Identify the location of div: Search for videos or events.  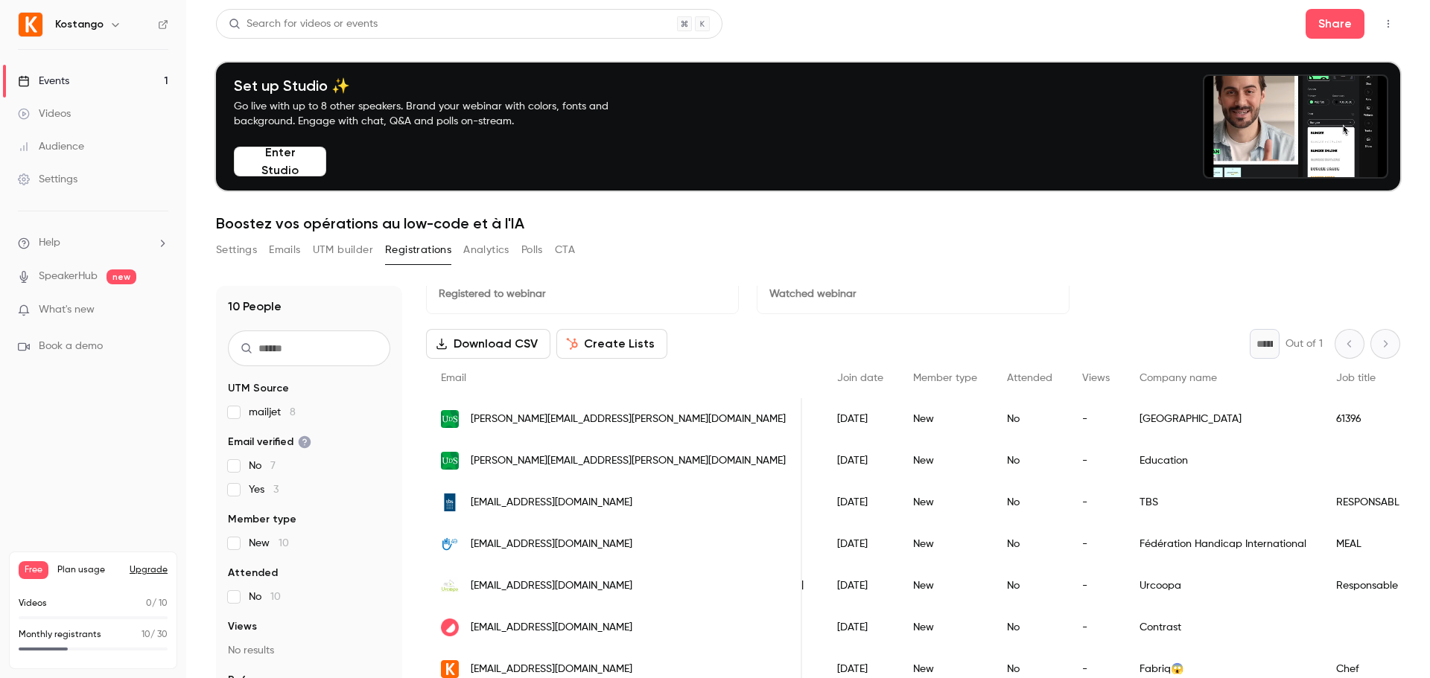
(303, 24).